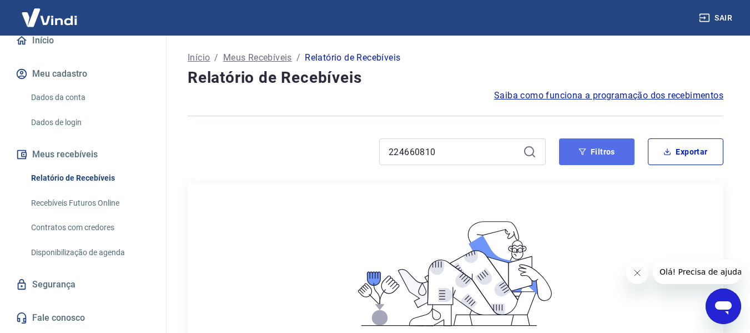 The height and width of the screenshot is (333, 750). Describe the element at coordinates (454, 152) in the screenshot. I see `input: Busque pelo número do pedido` at that location.